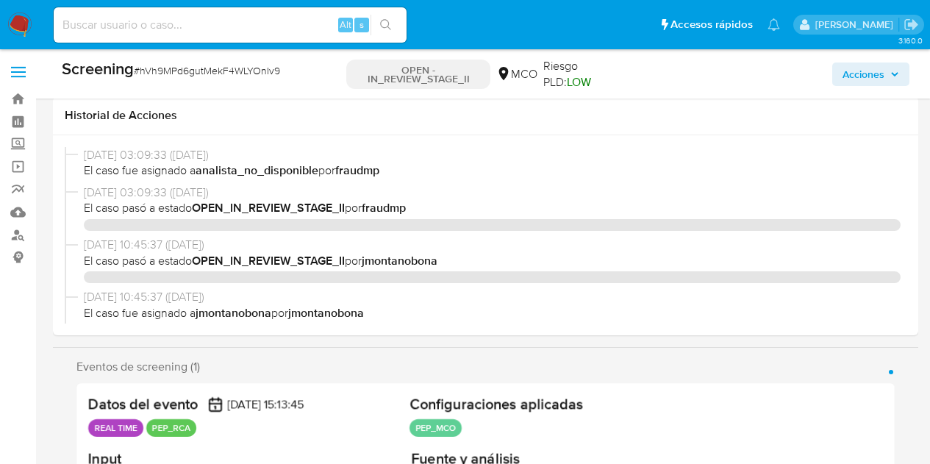 This screenshot has height=464, width=930. I want to click on button: search-icon, so click(385, 25).